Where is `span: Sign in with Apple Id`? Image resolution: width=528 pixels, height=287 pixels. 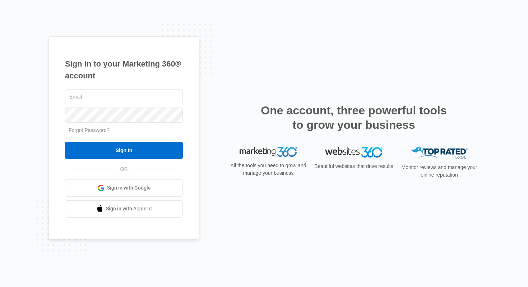 span: Sign in with Apple Id is located at coordinates (129, 208).